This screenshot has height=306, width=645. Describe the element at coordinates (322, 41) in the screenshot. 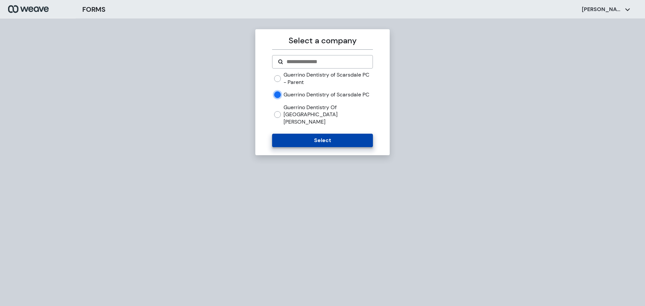

I see `p: Select a company` at that location.